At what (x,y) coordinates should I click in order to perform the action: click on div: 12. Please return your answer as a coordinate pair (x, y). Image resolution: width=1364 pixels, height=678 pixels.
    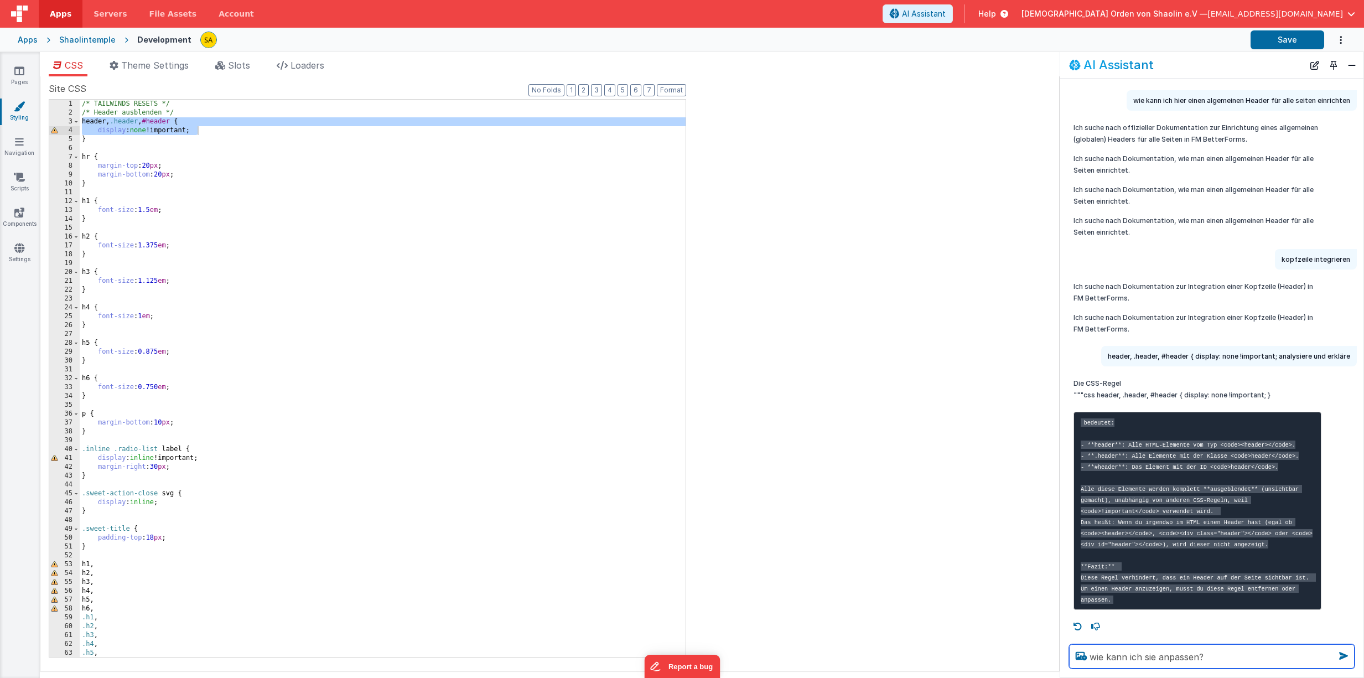
    Looking at the image, I should click on (64, 201).